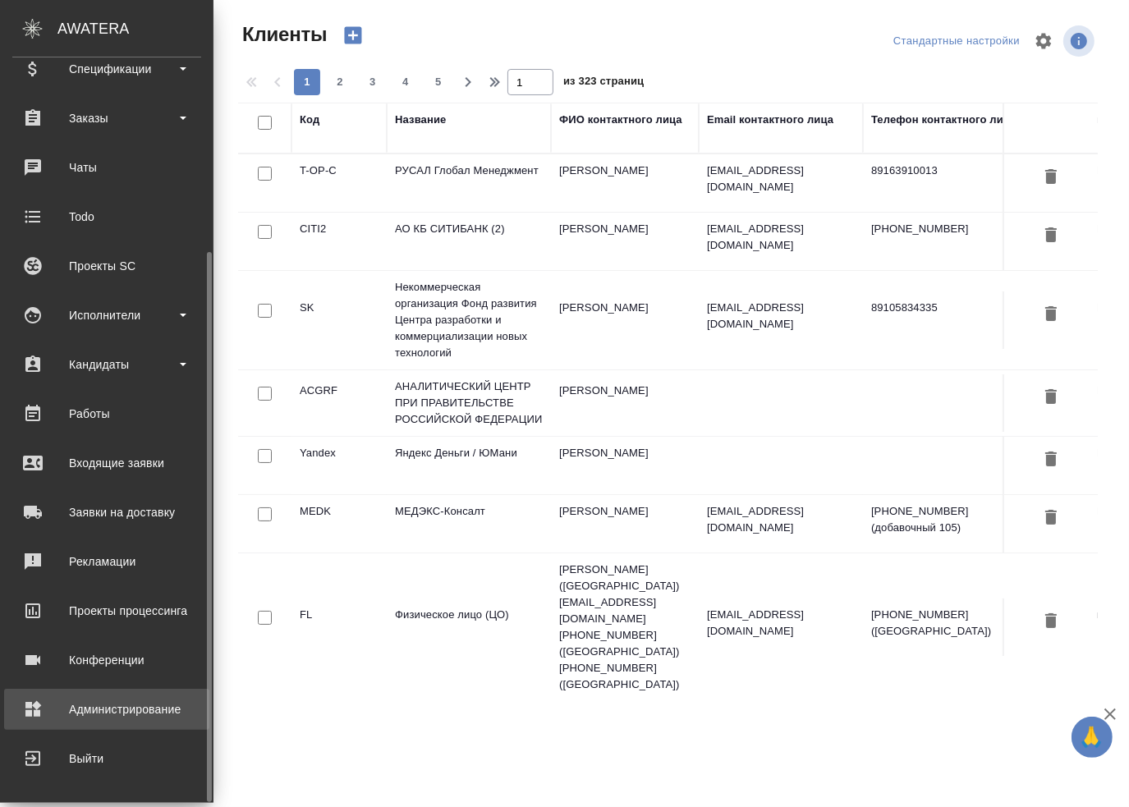 This screenshot has width=1129, height=807. Describe the element at coordinates (339, 466) in the screenshot. I see `td: Yandex` at that location.